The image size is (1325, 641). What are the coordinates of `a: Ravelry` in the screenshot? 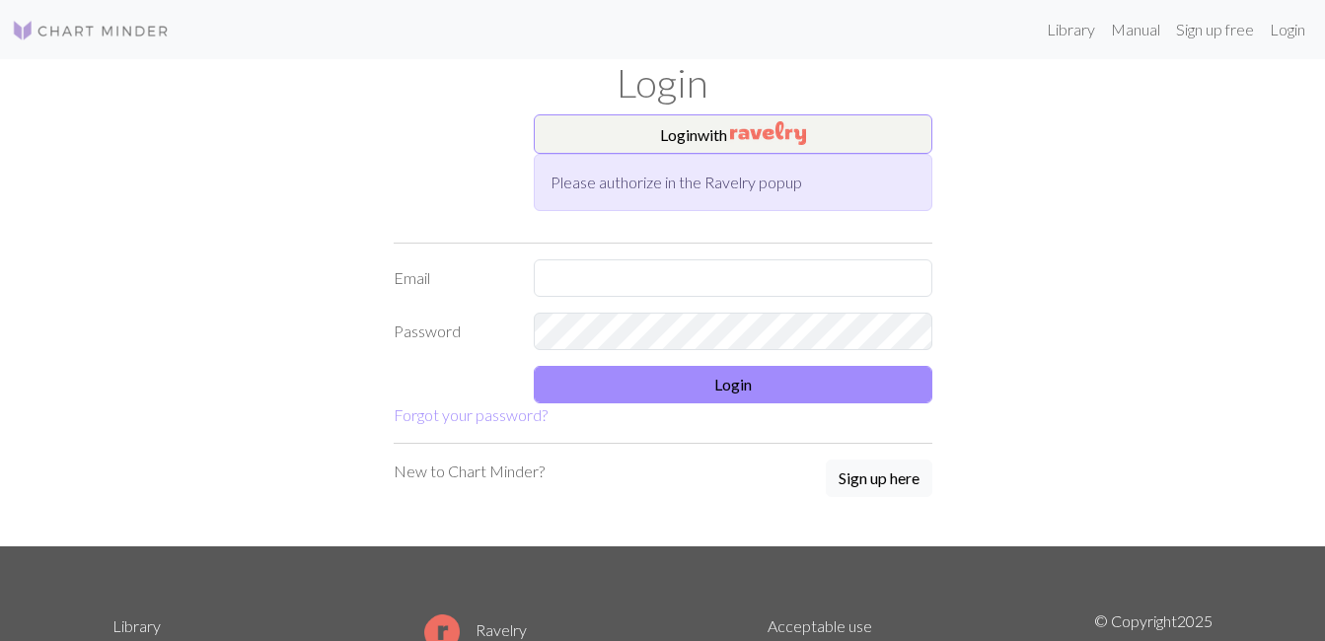 It's located at (476, 629).